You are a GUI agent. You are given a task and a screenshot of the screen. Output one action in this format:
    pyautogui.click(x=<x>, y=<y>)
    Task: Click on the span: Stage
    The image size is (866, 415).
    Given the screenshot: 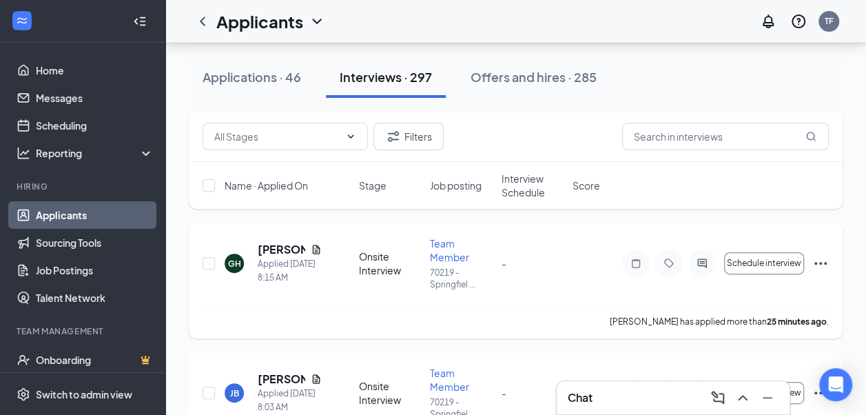 What is the action you would take?
    pyautogui.click(x=373, y=185)
    